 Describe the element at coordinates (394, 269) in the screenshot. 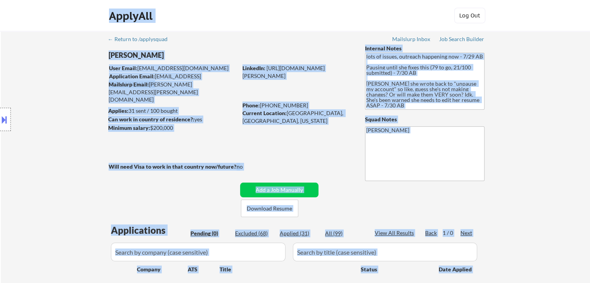

I see `div: Status` at that location.